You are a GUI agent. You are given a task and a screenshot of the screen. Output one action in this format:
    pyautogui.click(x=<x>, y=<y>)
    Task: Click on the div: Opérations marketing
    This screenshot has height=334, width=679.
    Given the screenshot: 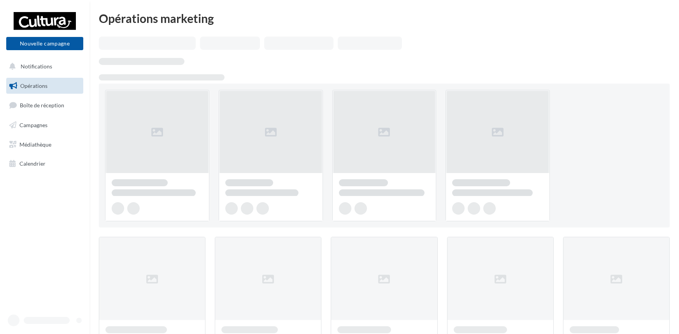 What is the action you would take?
    pyautogui.click(x=384, y=18)
    